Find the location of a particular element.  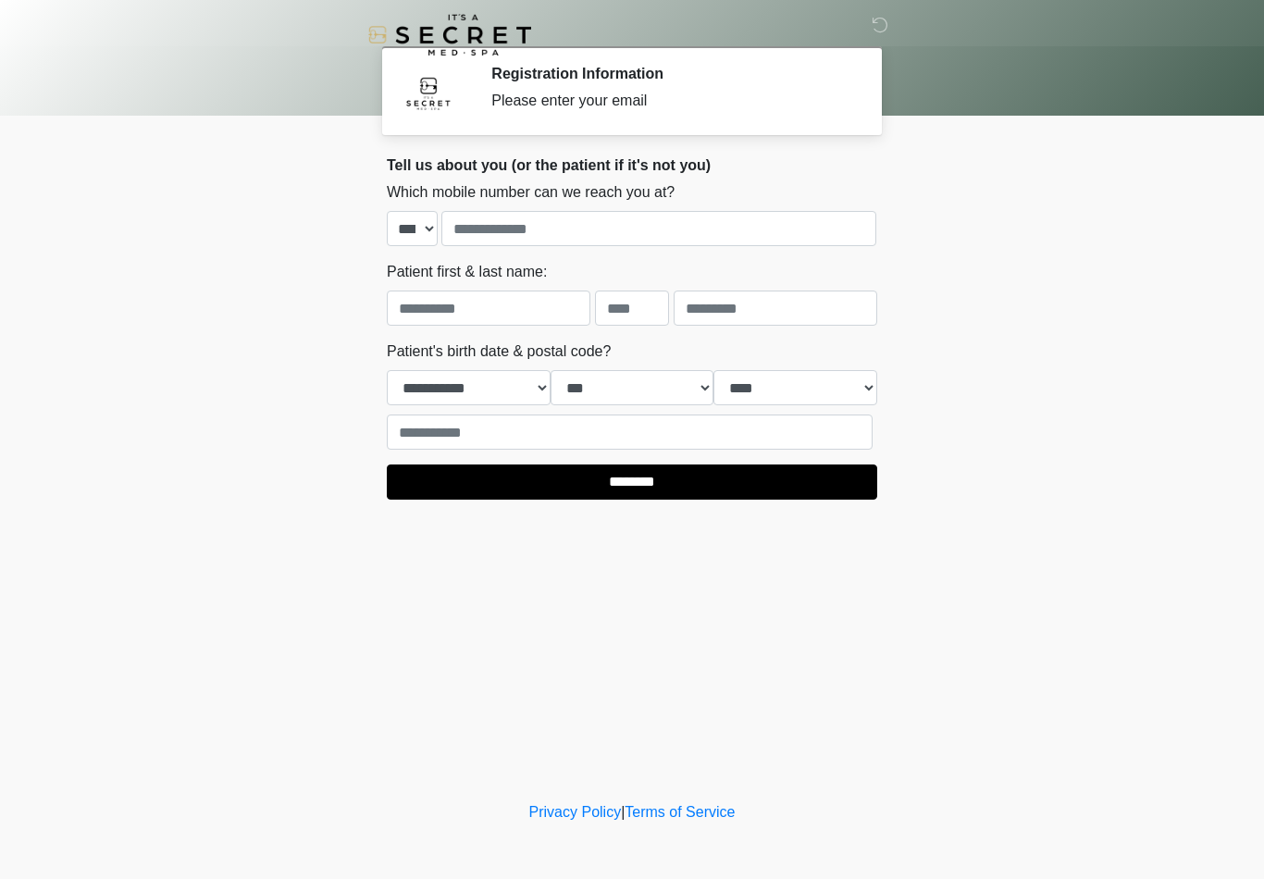

h2: Registration Information is located at coordinates (670, 73).